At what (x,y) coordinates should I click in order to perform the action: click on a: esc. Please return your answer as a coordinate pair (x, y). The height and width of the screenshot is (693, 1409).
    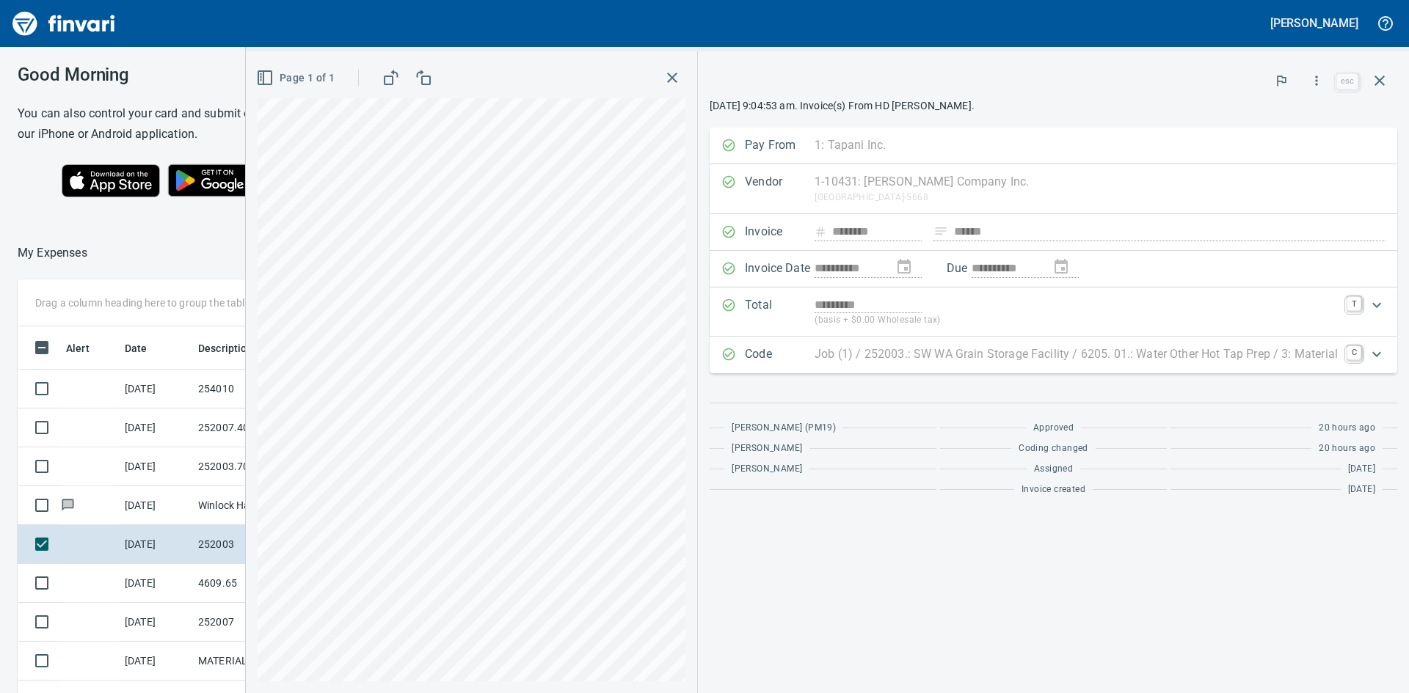
    Looking at the image, I should click on (1347, 81).